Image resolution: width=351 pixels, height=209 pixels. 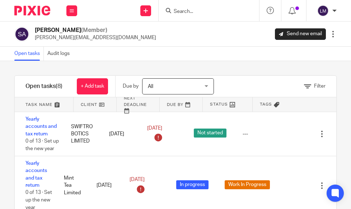 I want to click on span: 0 of 13 · Set up the new year, so click(x=42, y=144).